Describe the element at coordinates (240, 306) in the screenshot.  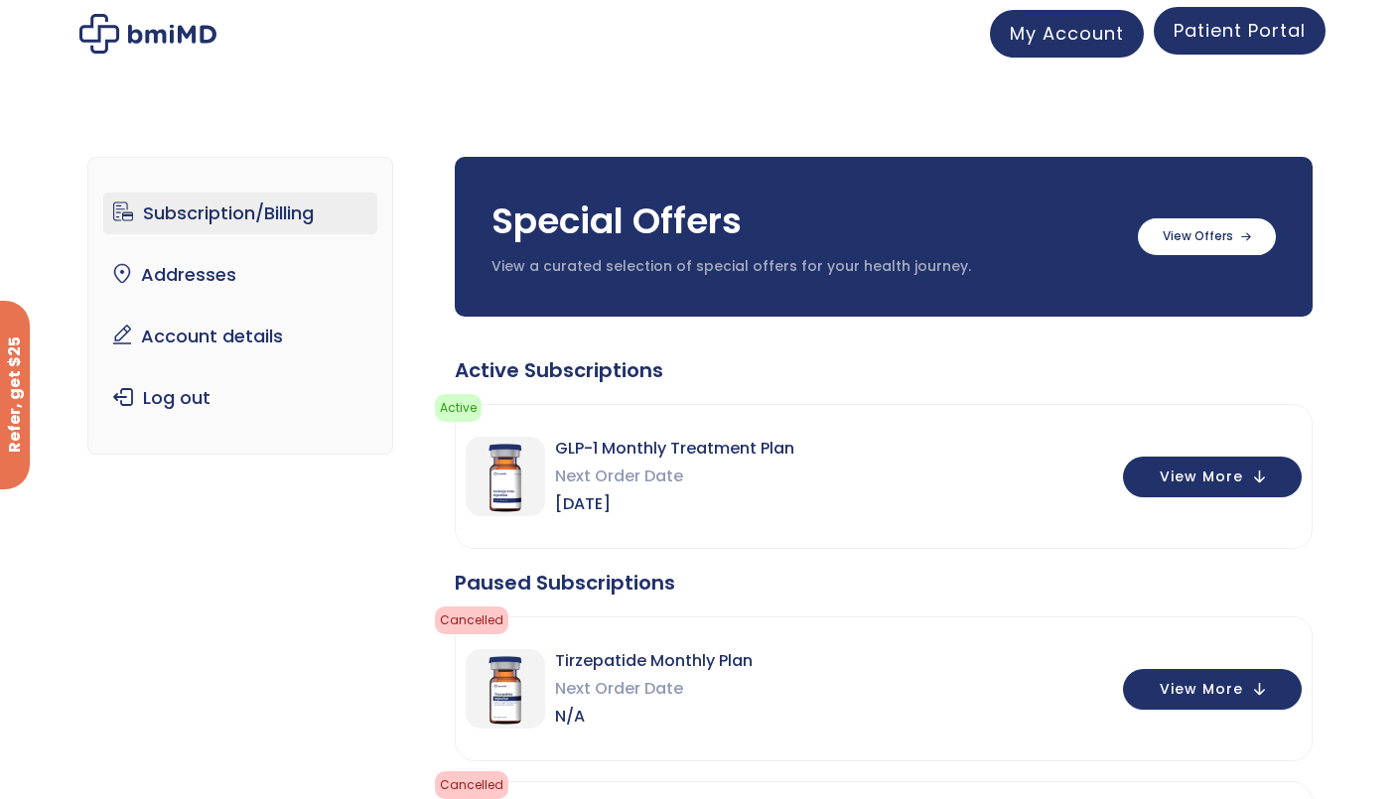
I see `nav: Account pages` at that location.